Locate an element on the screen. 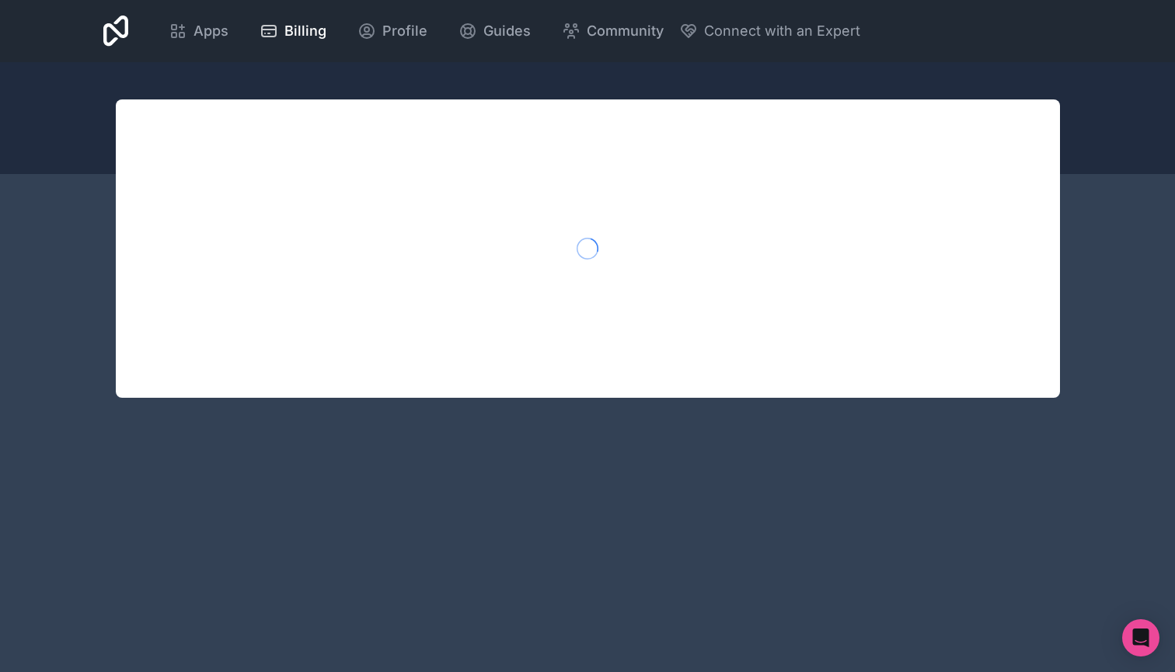 The width and height of the screenshot is (1175, 672). span: Profile is located at coordinates (405, 31).